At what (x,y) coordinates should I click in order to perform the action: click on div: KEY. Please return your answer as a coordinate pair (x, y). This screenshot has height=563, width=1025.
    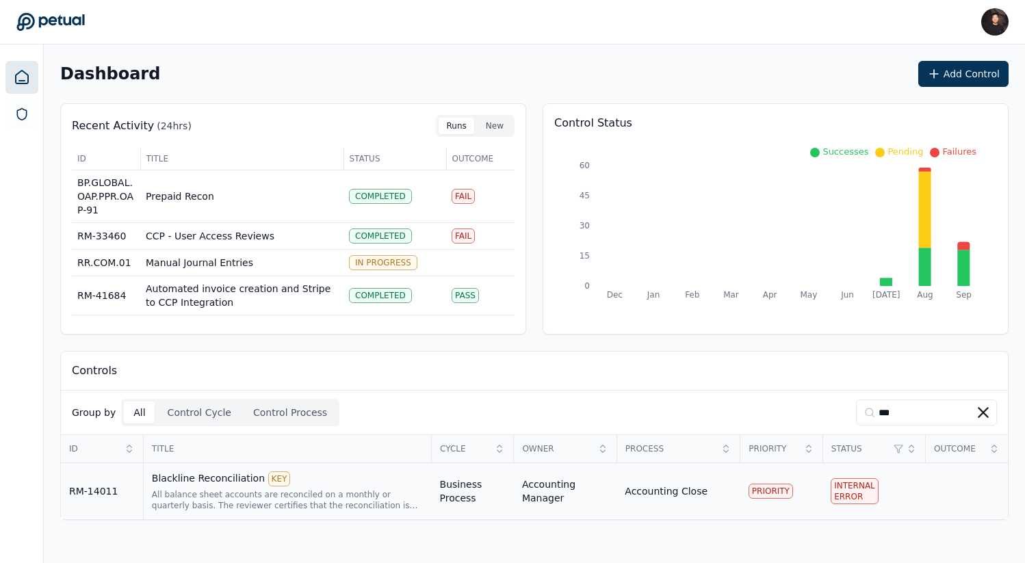
    Looking at the image, I should click on (279, 479).